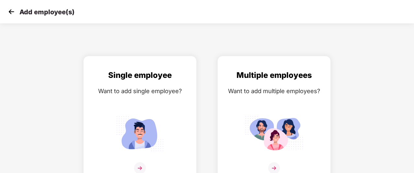 This screenshot has height=173, width=414. I want to click on div: Single employee, so click(140, 75).